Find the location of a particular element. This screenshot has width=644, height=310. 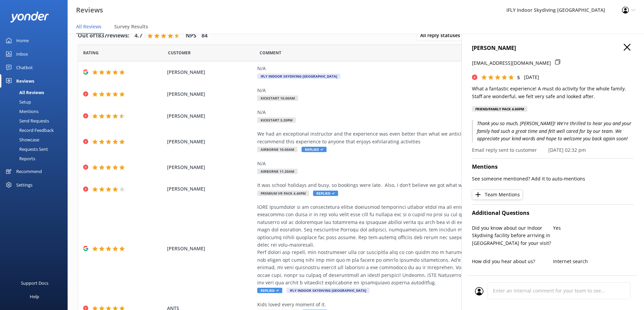

div: Reviews is located at coordinates (25, 81).